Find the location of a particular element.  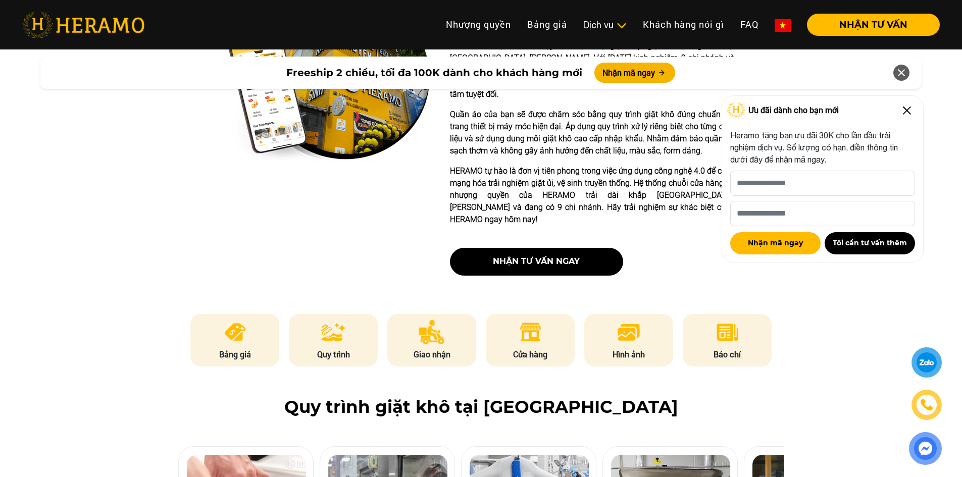

img: subToggleIcon is located at coordinates (621, 26).